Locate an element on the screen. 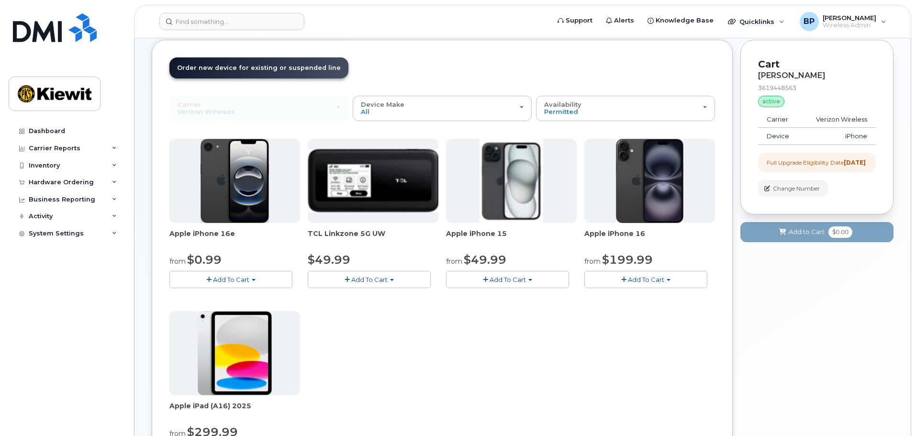 The height and width of the screenshot is (436, 916). span: Change Number is located at coordinates (796, 188).